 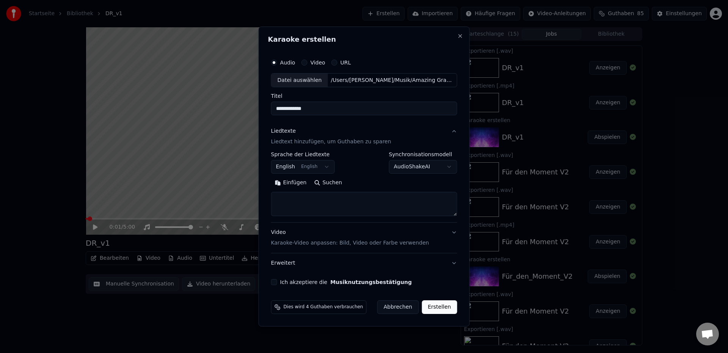 I want to click on label: Ich akzeptiere die, so click(x=346, y=282).